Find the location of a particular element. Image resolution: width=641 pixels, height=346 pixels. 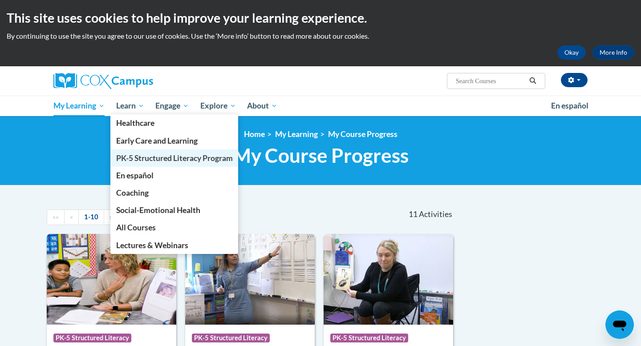

span: Social-Emotional Health is located at coordinates (158, 210).